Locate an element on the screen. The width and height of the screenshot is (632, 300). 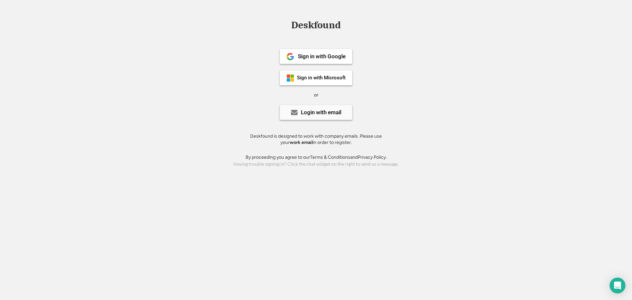
div: Login with email is located at coordinates (321, 112).